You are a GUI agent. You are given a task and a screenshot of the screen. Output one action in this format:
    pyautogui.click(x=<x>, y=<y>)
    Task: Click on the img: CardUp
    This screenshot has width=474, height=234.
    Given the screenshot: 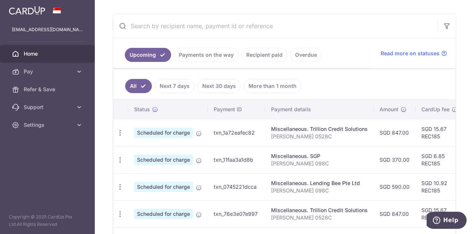 What is the action you would take?
    pyautogui.click(x=27, y=10)
    